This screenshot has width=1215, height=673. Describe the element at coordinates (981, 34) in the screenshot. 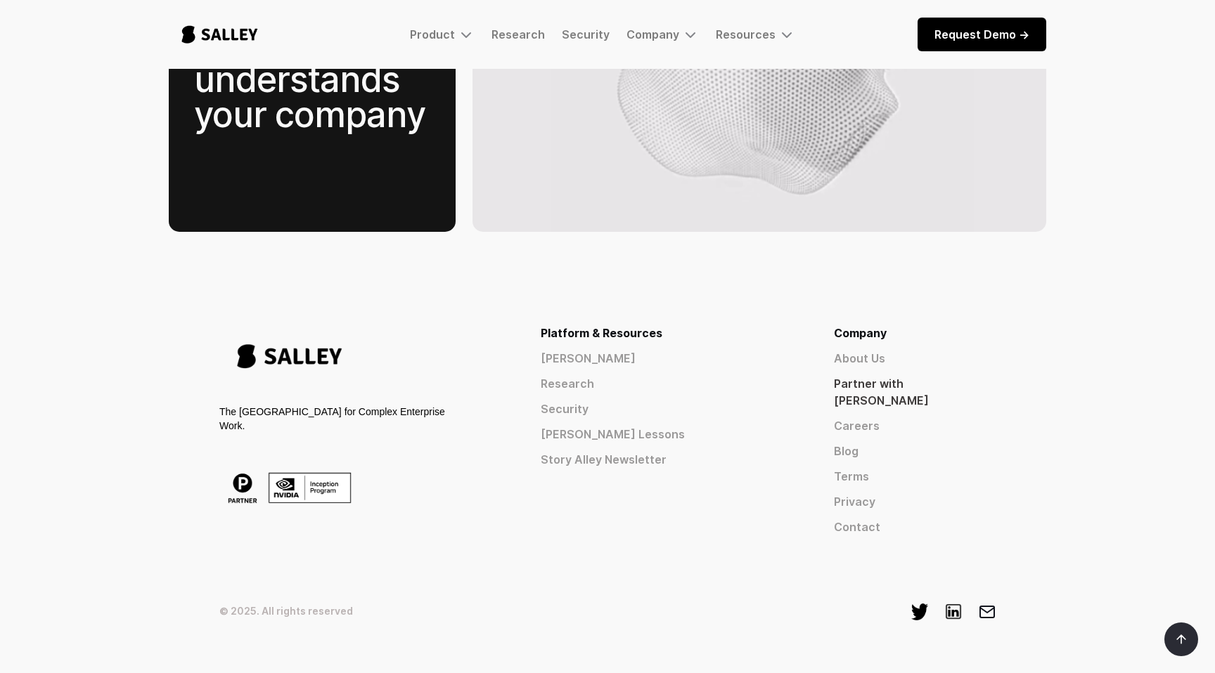

I see `a: Request Demo ->` at that location.